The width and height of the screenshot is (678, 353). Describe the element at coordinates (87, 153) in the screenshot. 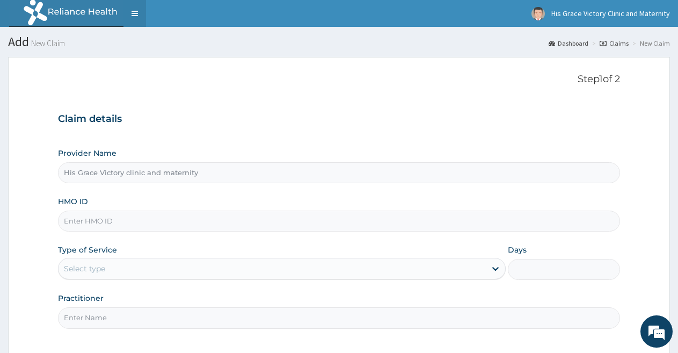

I see `label: Provider Name` at that location.